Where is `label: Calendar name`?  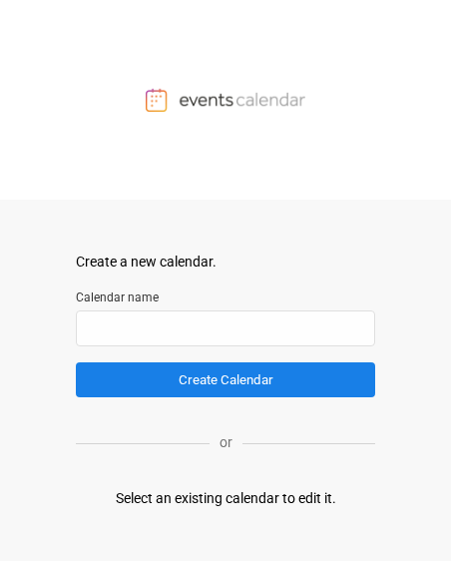 label: Calendar name is located at coordinates (226, 297).